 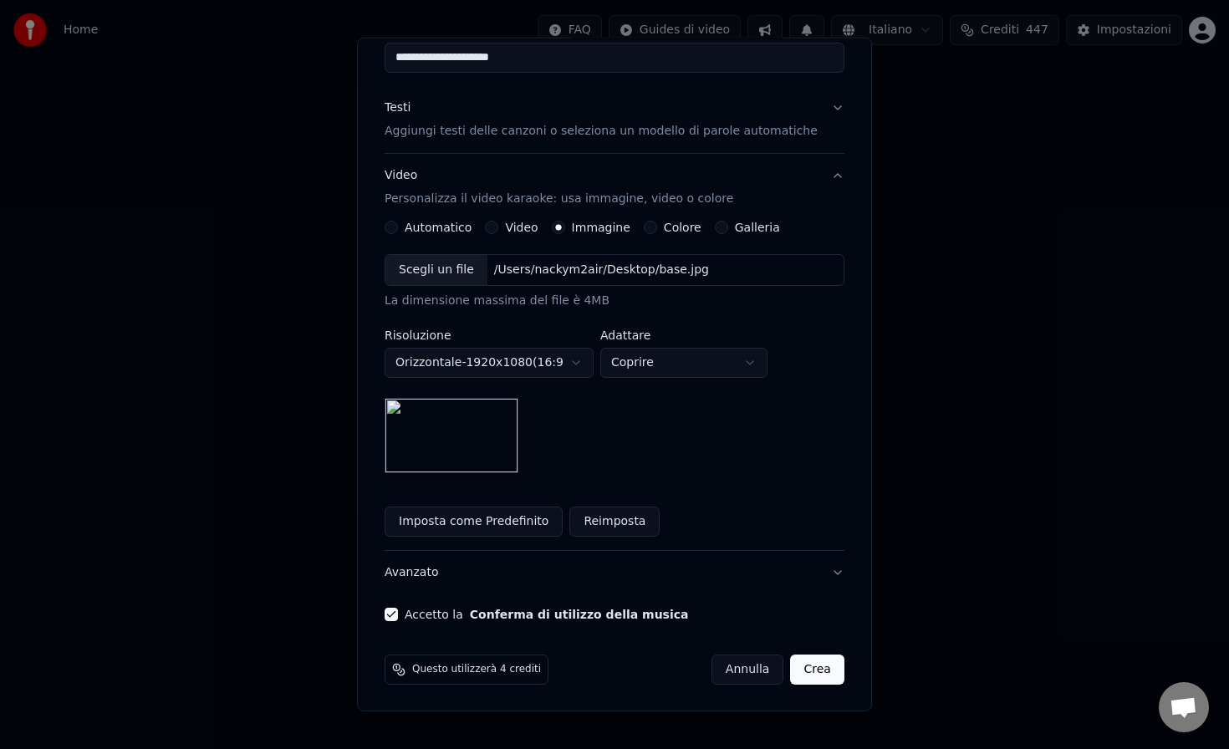 I want to click on label: Risoluzione, so click(x=489, y=335).